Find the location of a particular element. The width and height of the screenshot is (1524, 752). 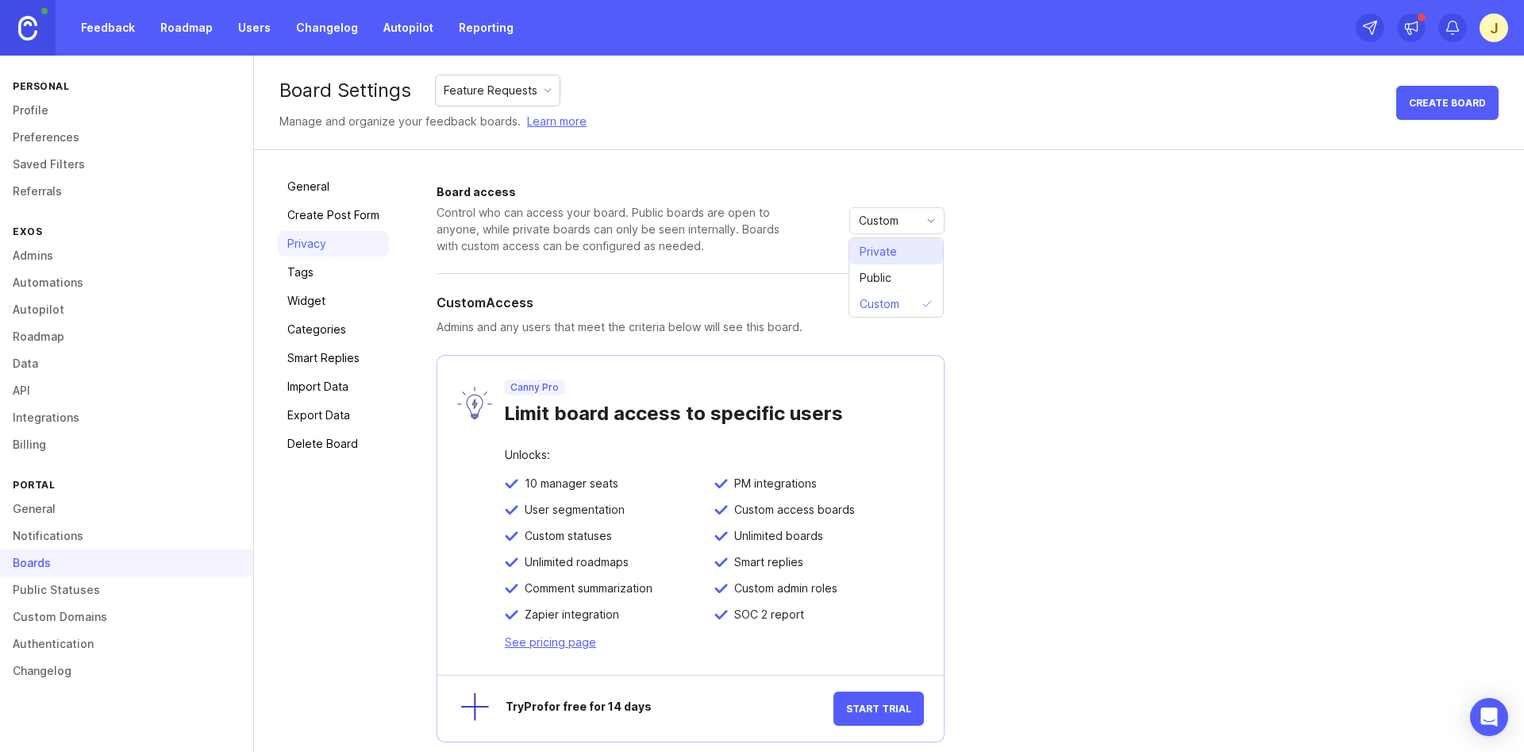

span: Comment summarization is located at coordinates (585, 588).